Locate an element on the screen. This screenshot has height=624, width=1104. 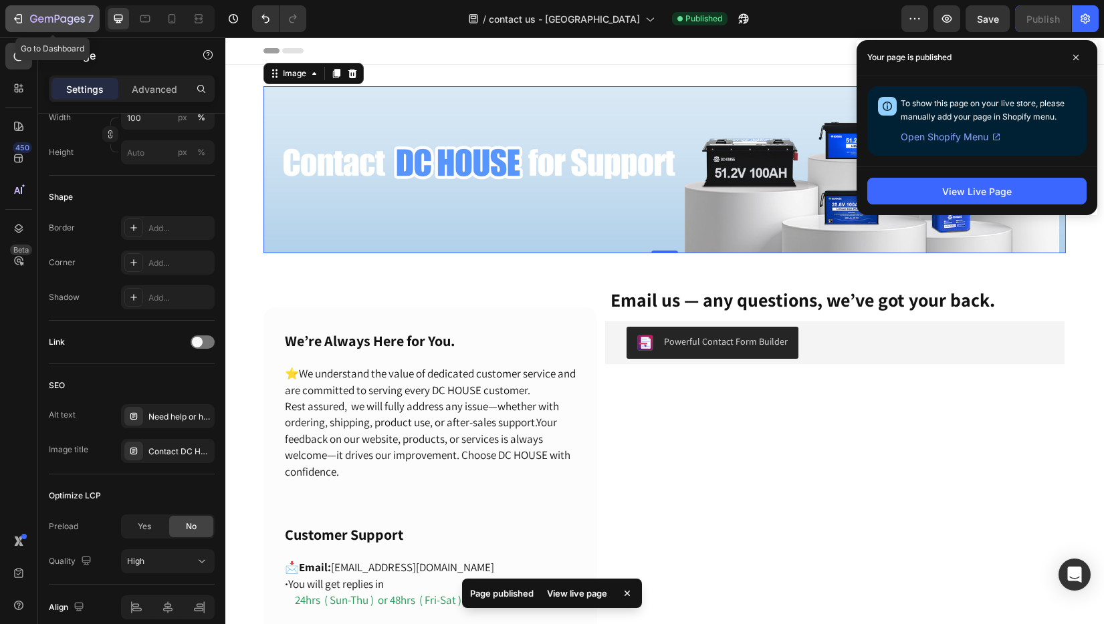
div: Quality is located at coordinates (72, 561).